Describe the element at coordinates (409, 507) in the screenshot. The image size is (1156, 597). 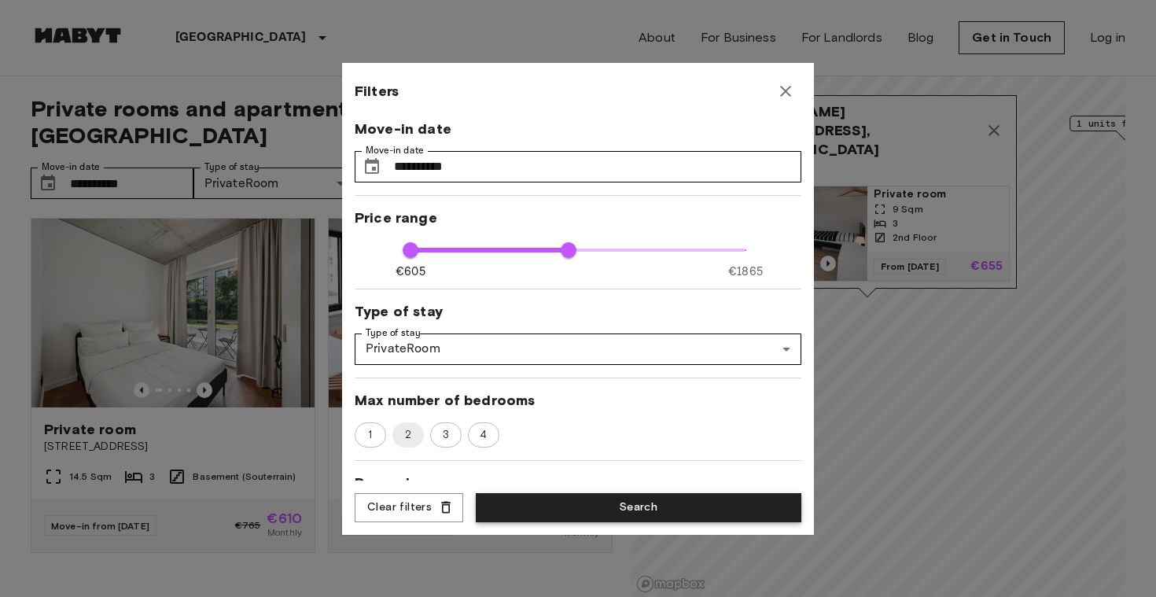
I see `button: Clear filters` at that location.